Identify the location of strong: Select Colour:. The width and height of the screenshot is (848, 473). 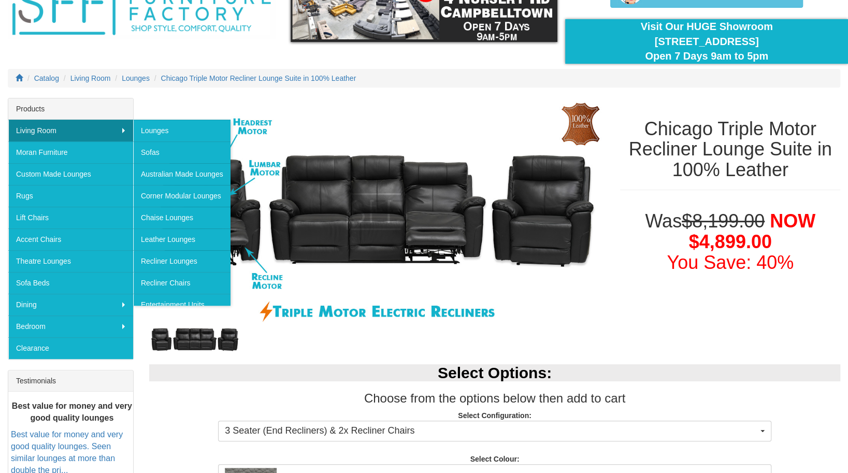
(494, 459).